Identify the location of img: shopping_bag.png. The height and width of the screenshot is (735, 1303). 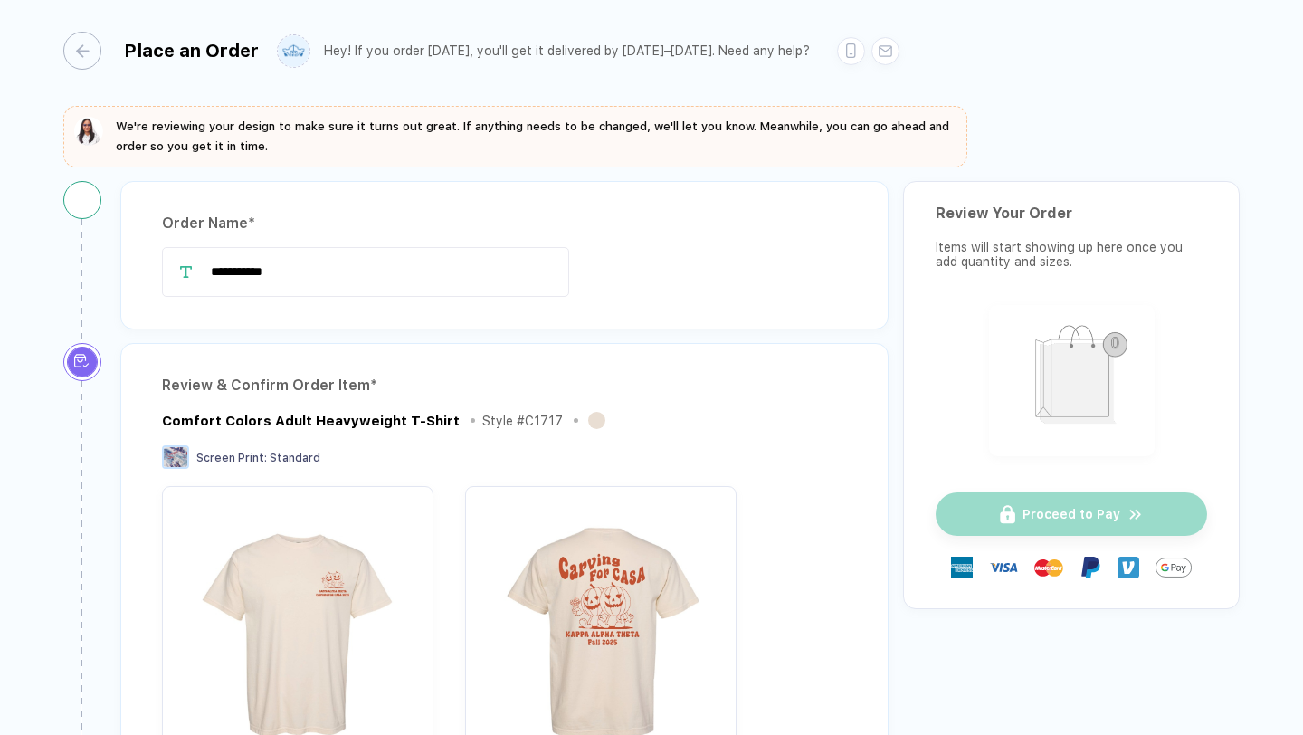
(1071, 378).